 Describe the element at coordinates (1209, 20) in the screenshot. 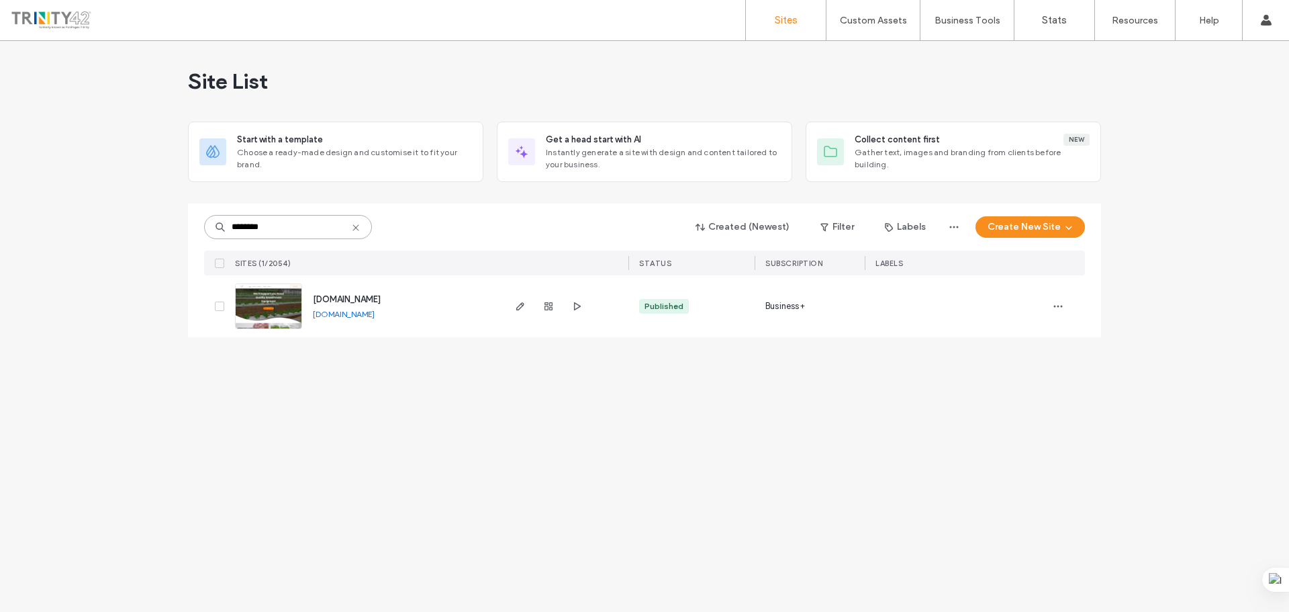

I see `label: Help` at that location.